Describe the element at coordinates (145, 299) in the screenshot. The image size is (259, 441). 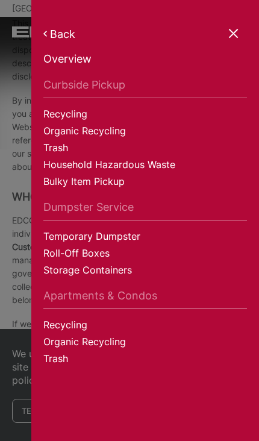
I see `a: Apartments & Condos` at that location.